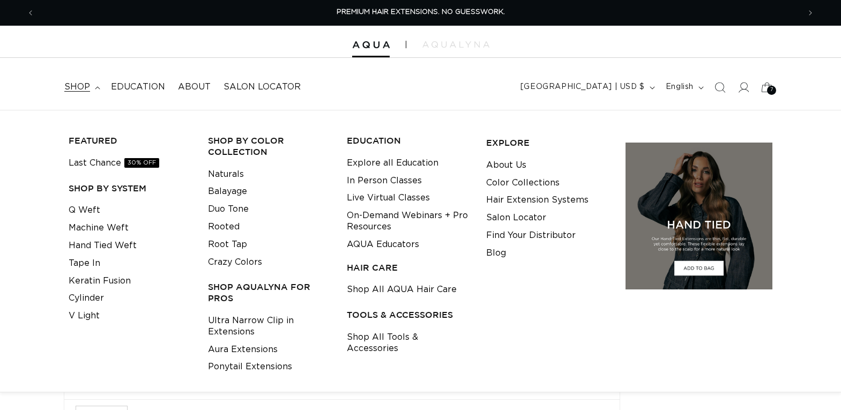 The height and width of the screenshot is (410, 841). What do you see at coordinates (250, 367) in the screenshot?
I see `a: Ponytail Extensions` at bounding box center [250, 367].